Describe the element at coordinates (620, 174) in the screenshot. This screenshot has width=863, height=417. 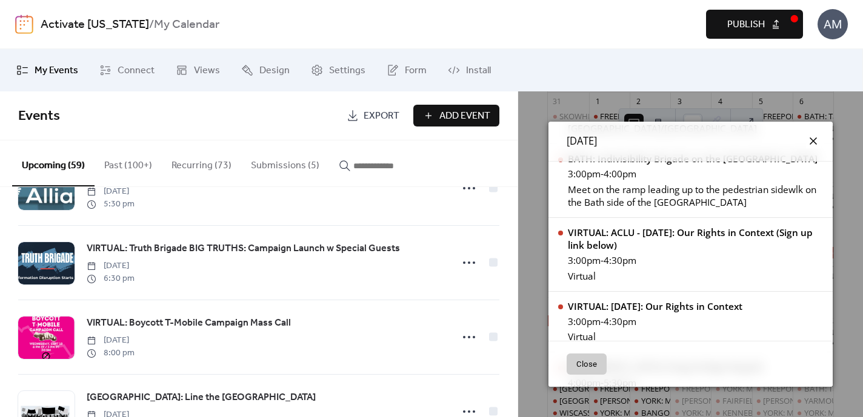
I see `span: 4:00pm` at that location.